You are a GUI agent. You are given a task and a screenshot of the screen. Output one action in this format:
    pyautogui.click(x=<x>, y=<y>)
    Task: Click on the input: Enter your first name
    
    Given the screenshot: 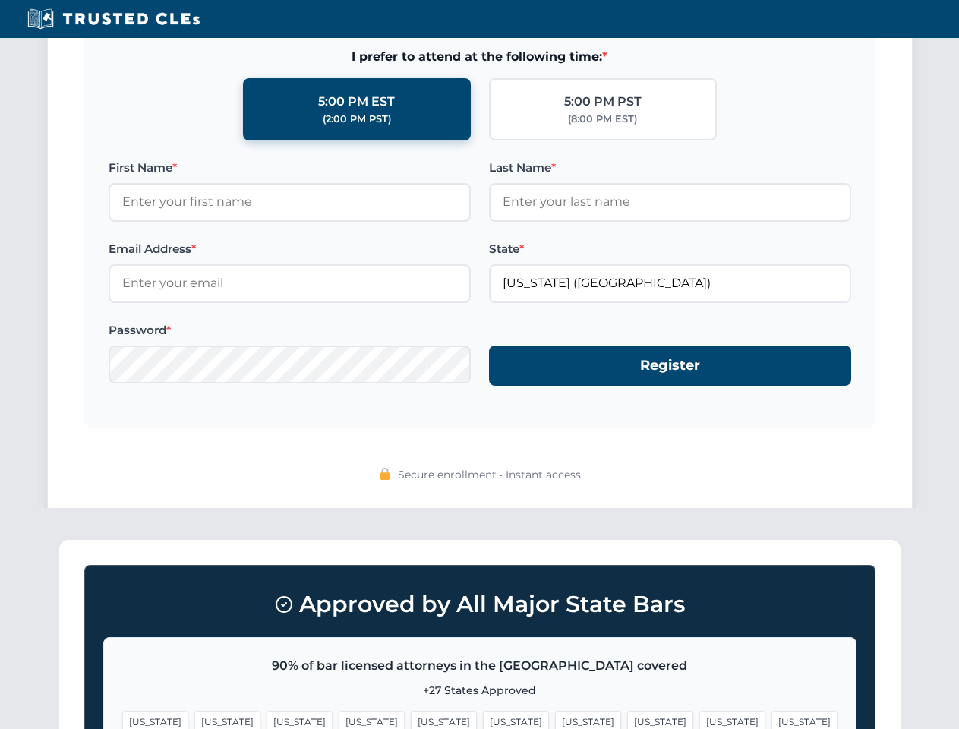 What is the action you would take?
    pyautogui.click(x=289, y=202)
    